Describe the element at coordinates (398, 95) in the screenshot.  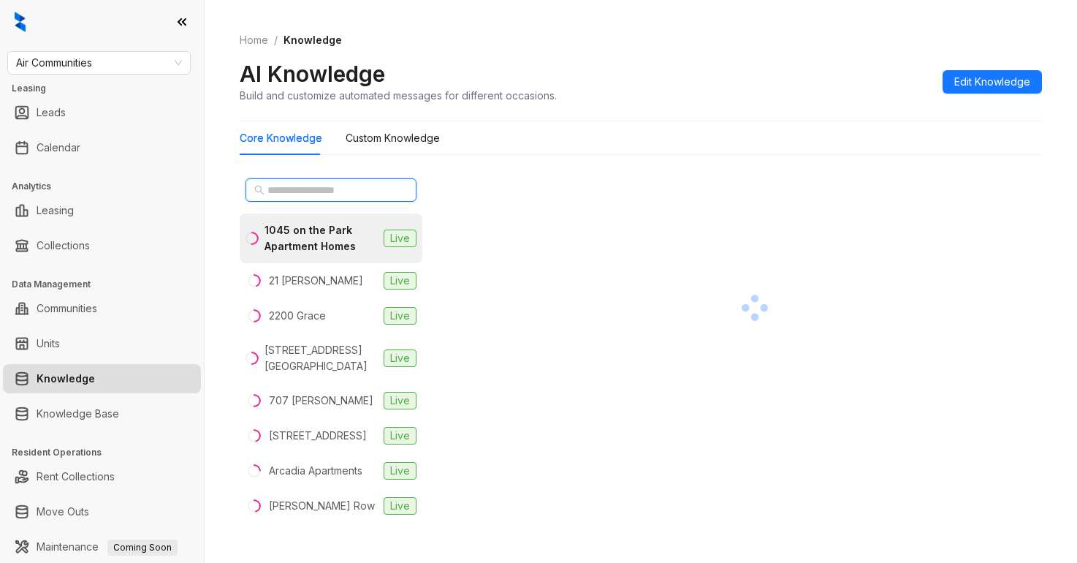
I see `div: Build and customize automated messages for different occasions.` at that location.